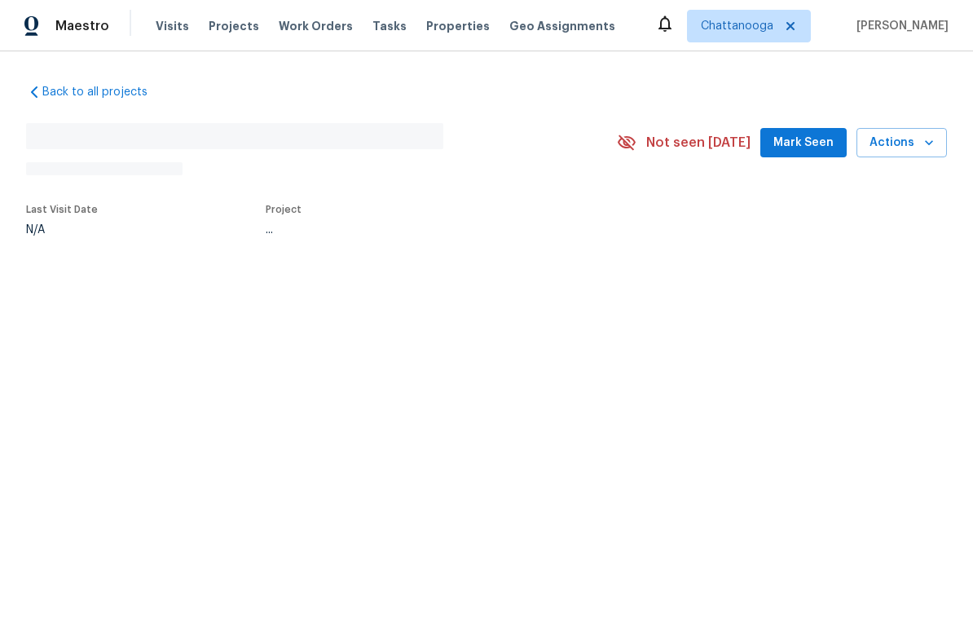 The image size is (973, 640). Describe the element at coordinates (737, 26) in the screenshot. I see `span: Chattanooga` at that location.